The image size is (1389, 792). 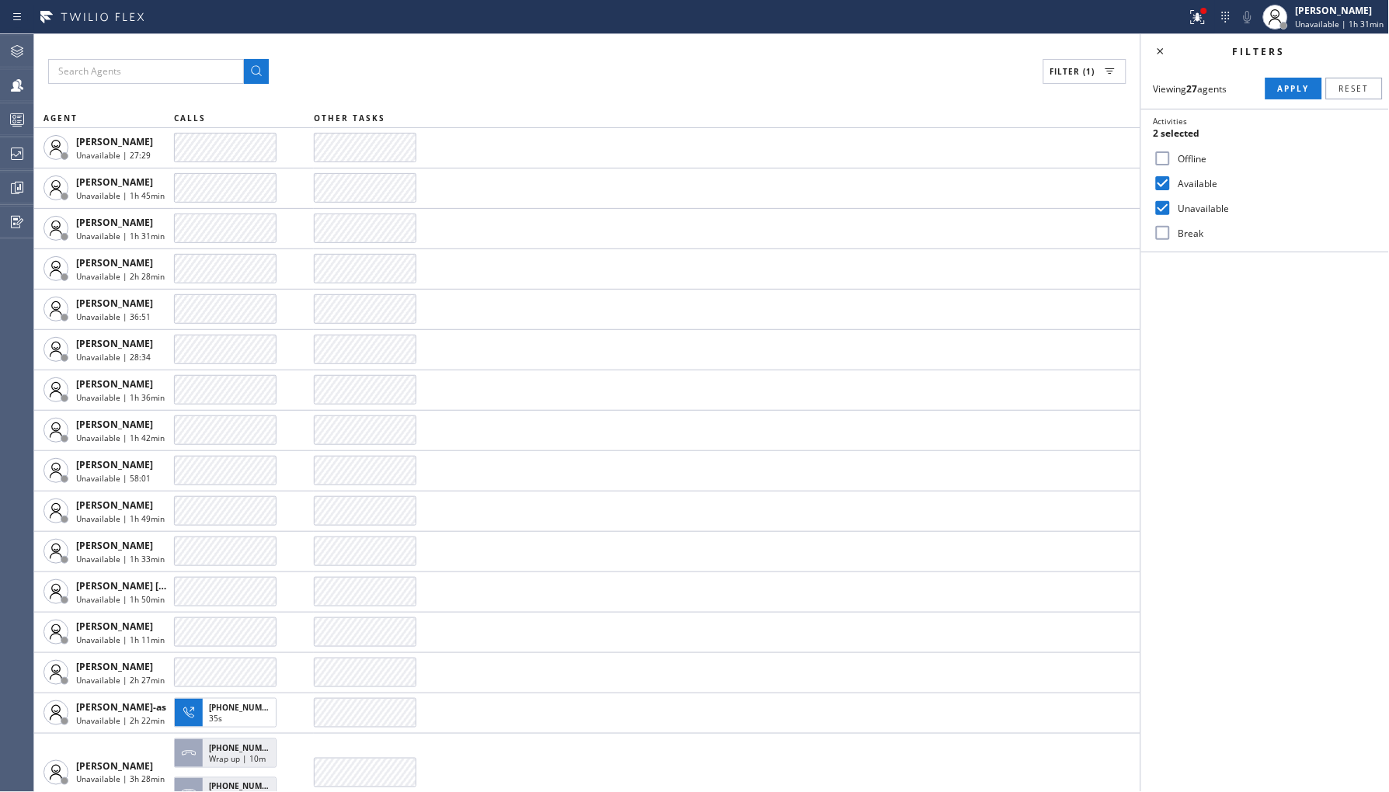 What do you see at coordinates (120, 277) in the screenshot?
I see `span: Unavailable | 2h 28min` at bounding box center [120, 277].